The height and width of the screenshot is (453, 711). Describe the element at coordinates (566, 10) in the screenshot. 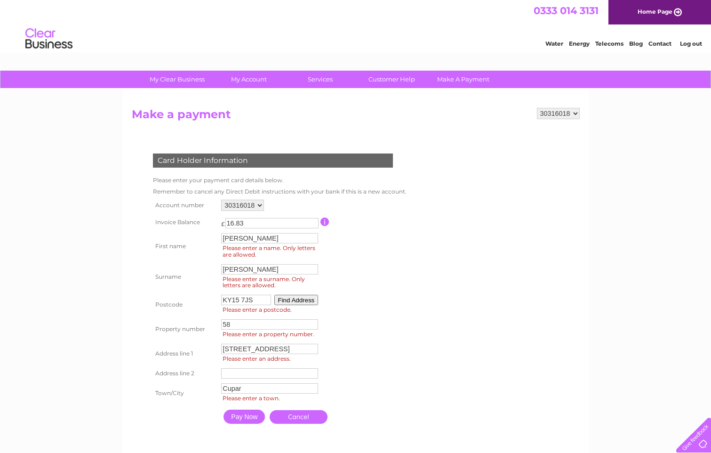

I see `a: 0333 014 3131` at that location.